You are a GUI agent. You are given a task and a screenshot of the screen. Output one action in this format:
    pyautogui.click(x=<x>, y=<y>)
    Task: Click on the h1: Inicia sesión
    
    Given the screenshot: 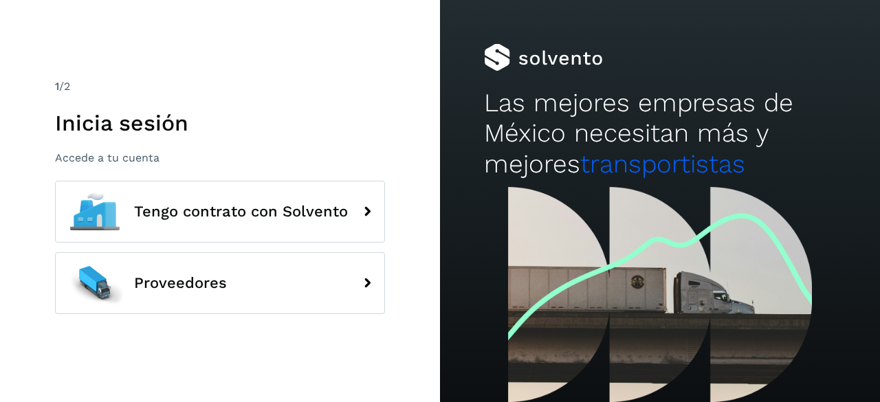 What is the action you would take?
    pyautogui.click(x=220, y=123)
    